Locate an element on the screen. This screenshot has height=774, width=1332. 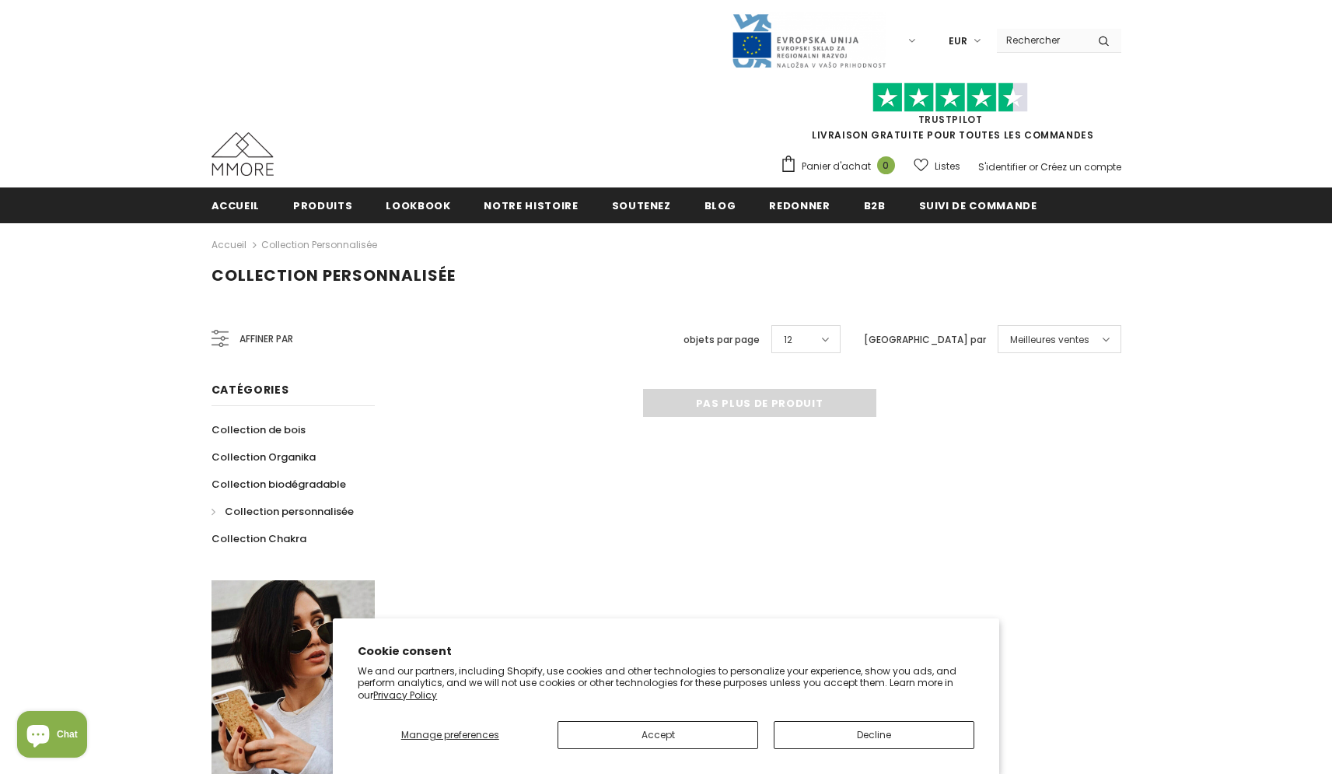
span: Blog is located at coordinates (720, 205).